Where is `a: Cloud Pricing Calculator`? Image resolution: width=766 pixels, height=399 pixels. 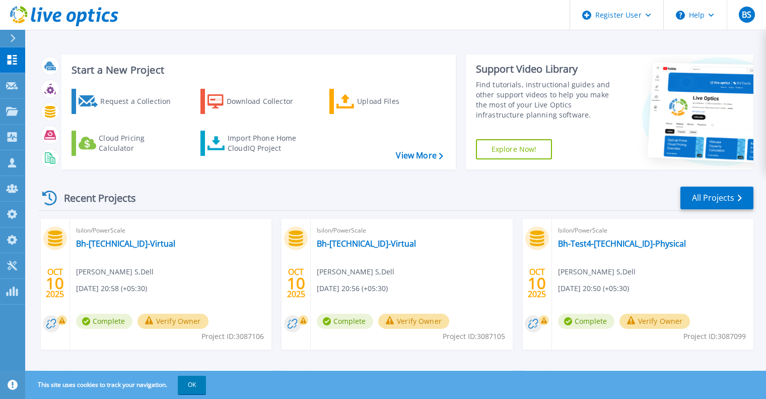 a: Cloud Pricing Calculator is located at coordinates (127, 143).